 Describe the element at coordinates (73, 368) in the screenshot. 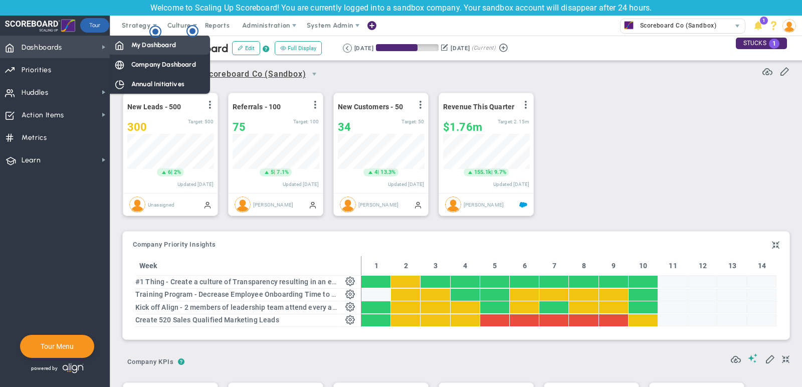

I see `div: Powered by Align` at that location.